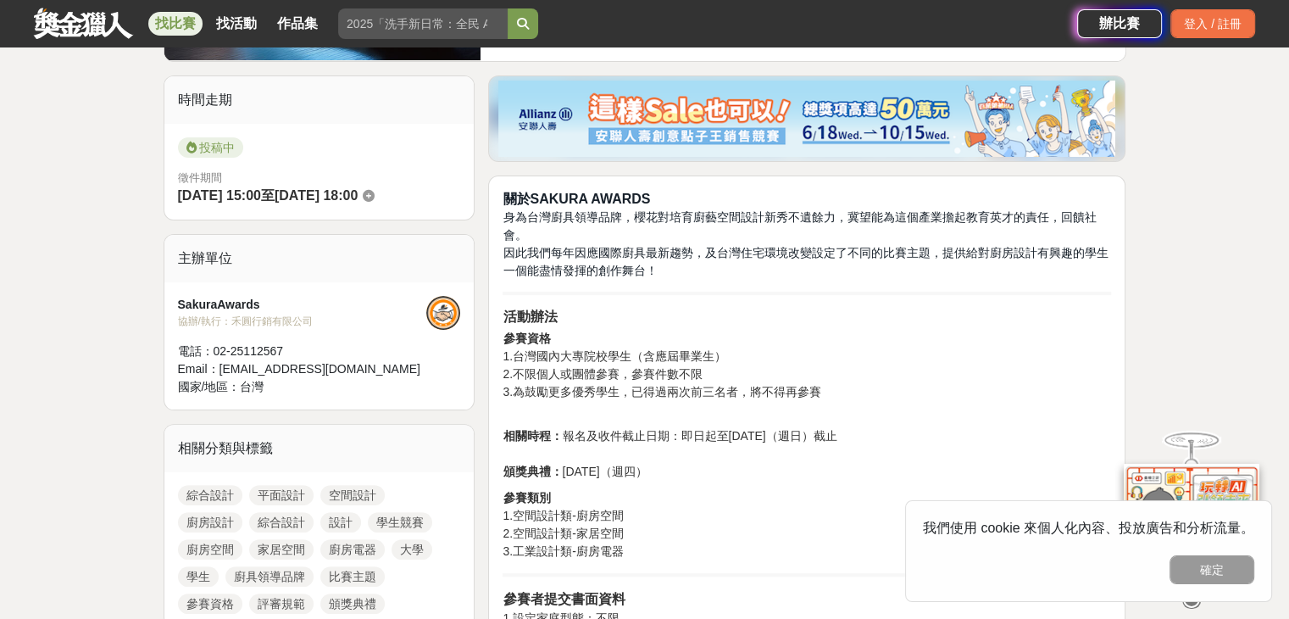 The width and height of the screenshot is (1289, 619). What do you see at coordinates (1192, 513) in the screenshot?
I see `img: d2146d9a-e6f6-4337-9592-8cefde37ba6b.png` at bounding box center [1192, 513].